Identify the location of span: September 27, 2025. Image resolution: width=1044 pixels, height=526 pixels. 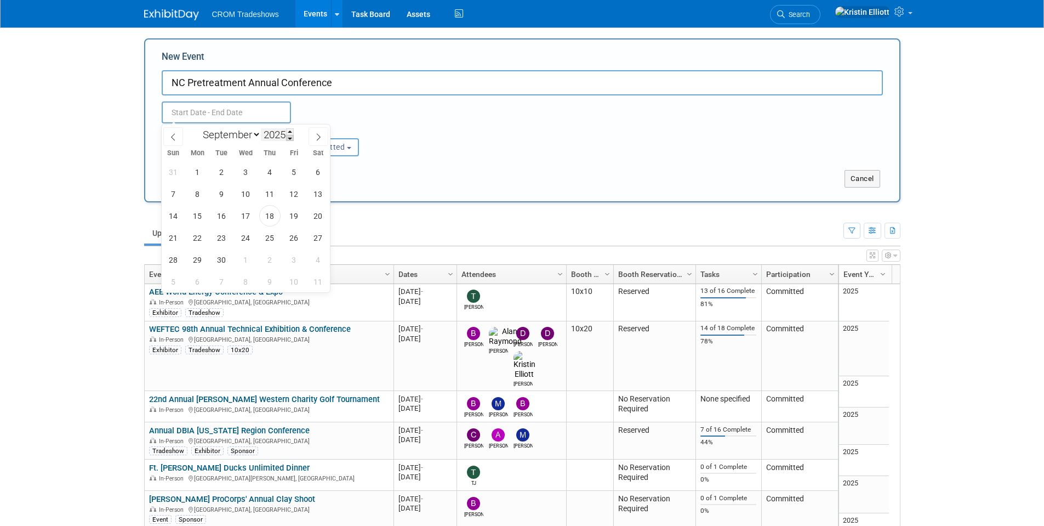
(318, 237).